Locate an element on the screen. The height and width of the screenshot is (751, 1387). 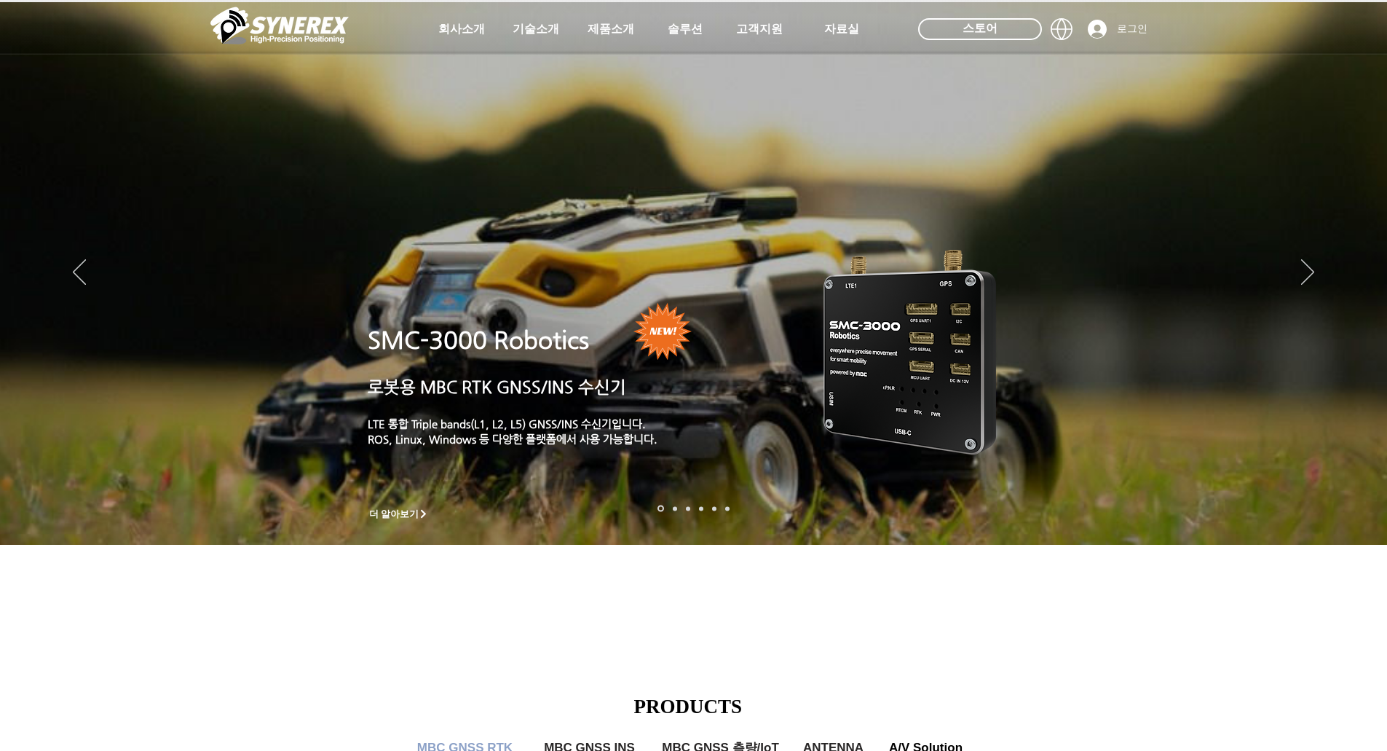
a: 드론 8 - SMC 2000 is located at coordinates (675, 508).